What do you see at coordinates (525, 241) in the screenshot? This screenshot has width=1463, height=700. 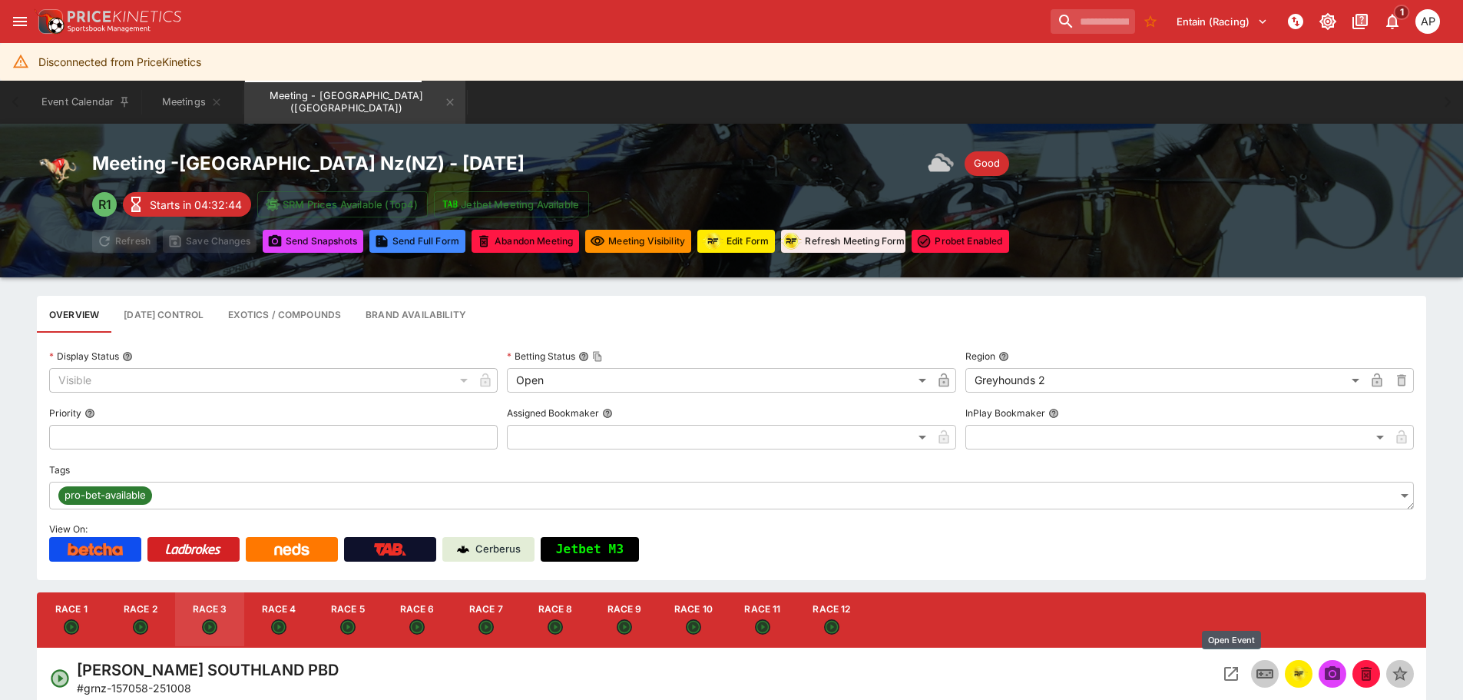 I see `button: Mark all events in meeting as closed and abandoned.` at bounding box center [525, 241].